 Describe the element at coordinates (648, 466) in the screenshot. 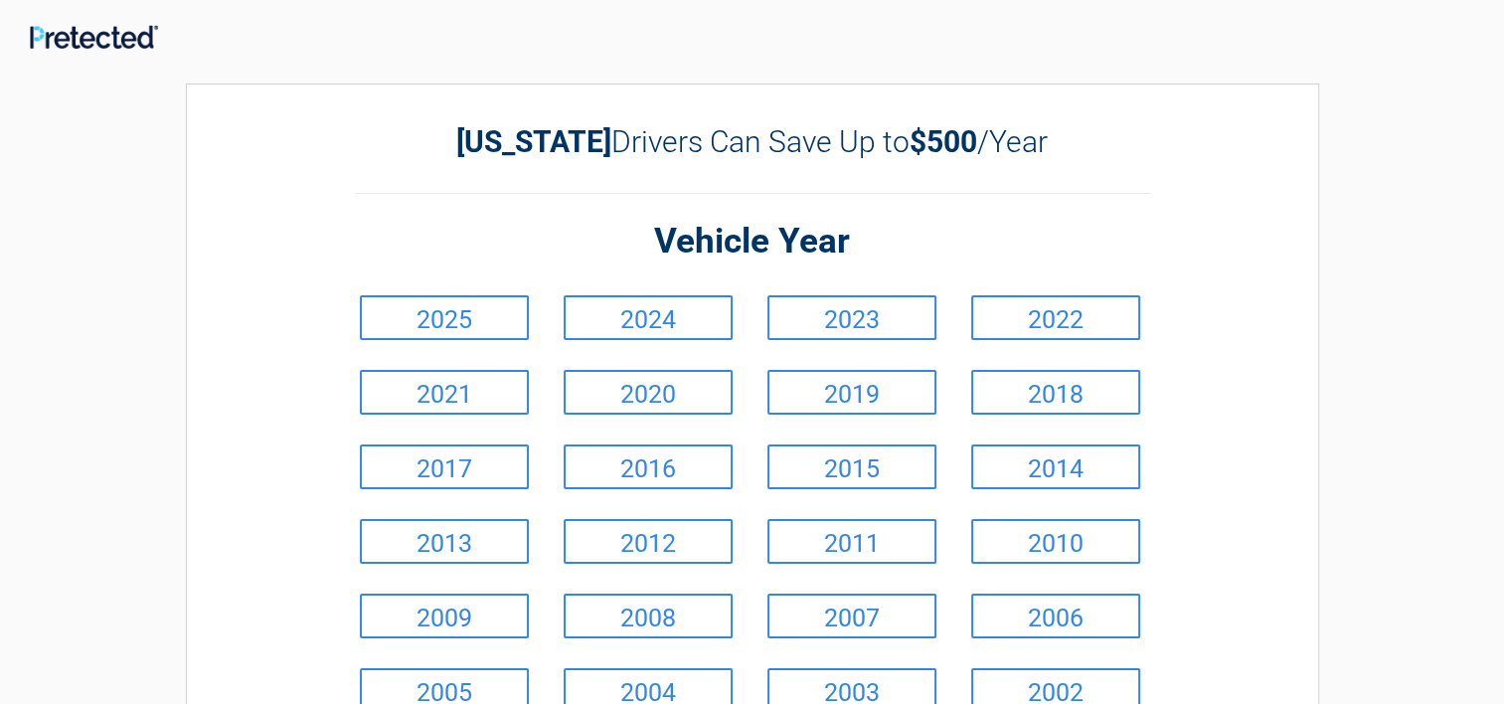

I see `a: 2016` at that location.